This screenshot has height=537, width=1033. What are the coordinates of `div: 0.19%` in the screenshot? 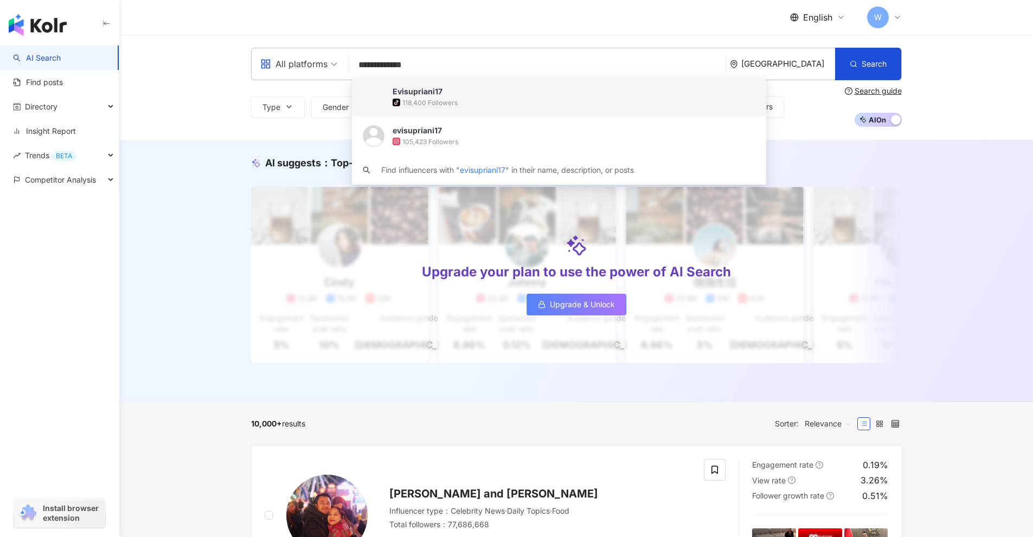 It's located at (875, 465).